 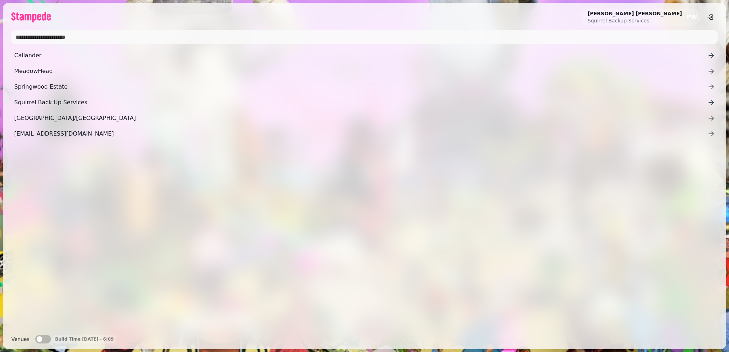 I want to click on span: Callander, so click(x=361, y=56).